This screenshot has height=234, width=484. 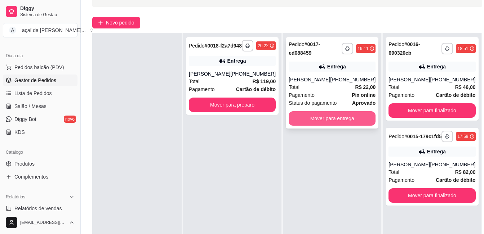 What do you see at coordinates (40, 177) in the screenshot?
I see `a: Complementos` at bounding box center [40, 177].